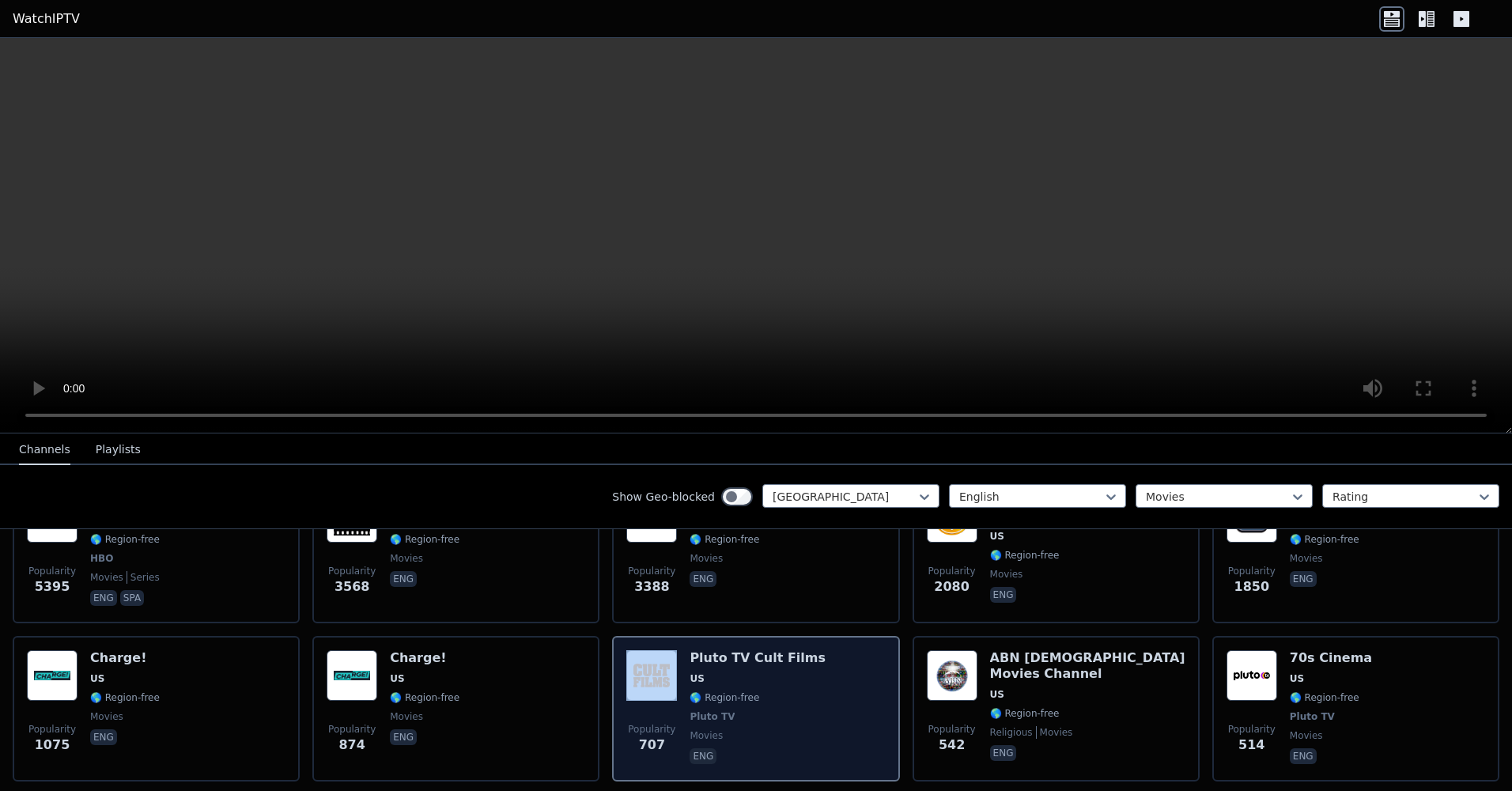 This screenshot has width=1512, height=791. Describe the element at coordinates (1252, 587) in the screenshot. I see `span: 1850` at that location.